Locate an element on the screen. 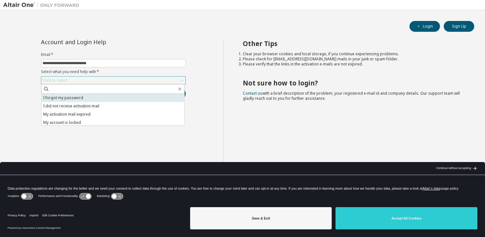  li: Clear your browser cookies and local storage, if you continue experiencing problems. is located at coordinates (353, 54).